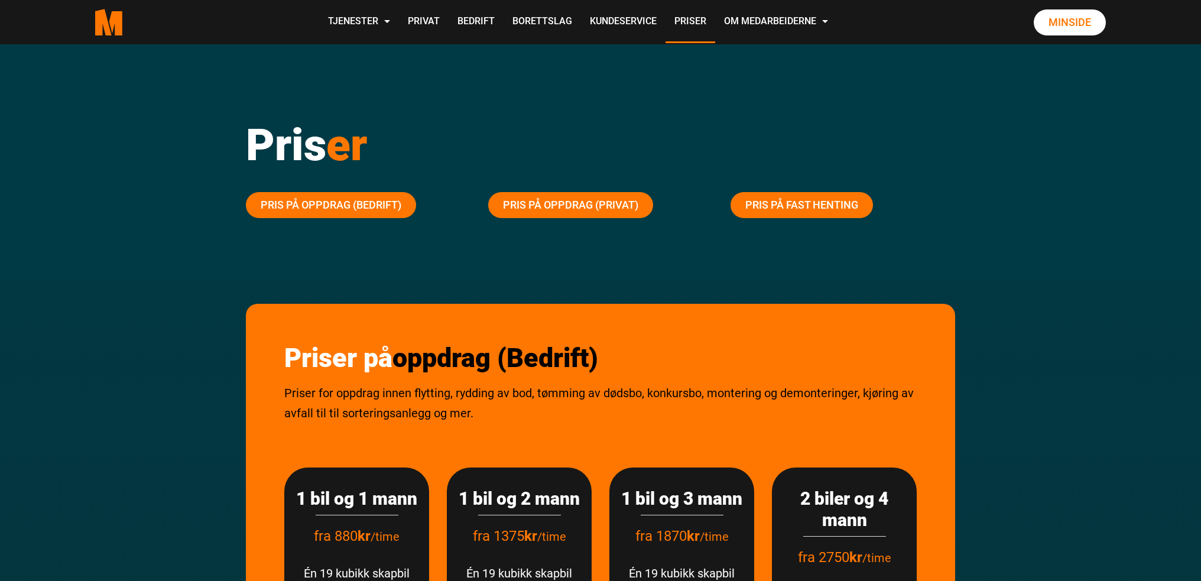 This screenshot has width=1201, height=581. What do you see at coordinates (776, 22) in the screenshot?
I see `a: Om Medarbeiderne` at bounding box center [776, 22].